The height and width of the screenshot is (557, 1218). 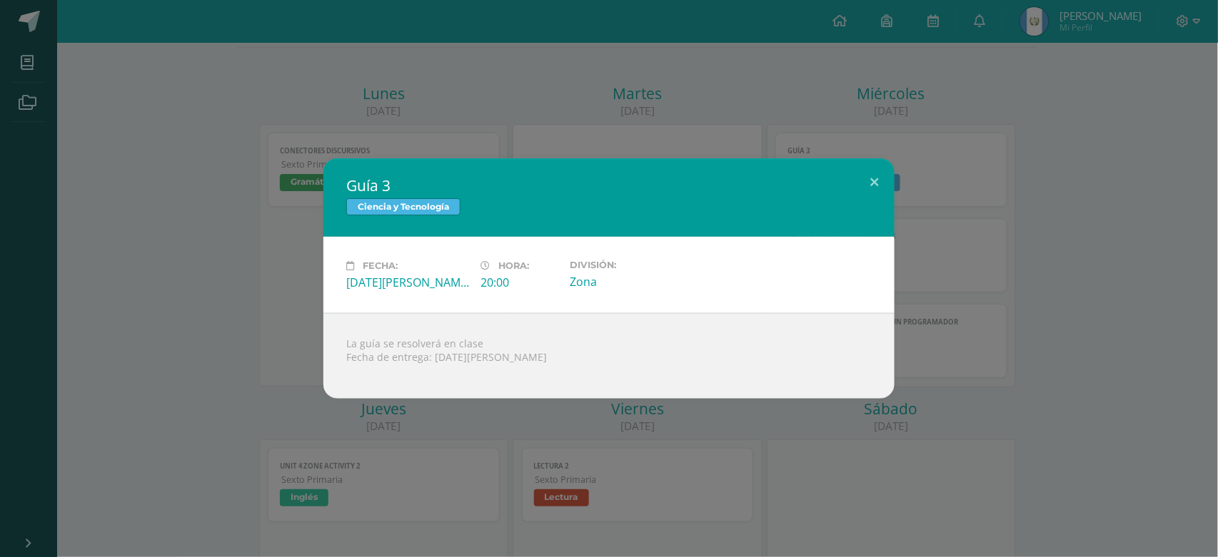 What do you see at coordinates (519, 283) in the screenshot?
I see `div: 20:00` at bounding box center [519, 283].